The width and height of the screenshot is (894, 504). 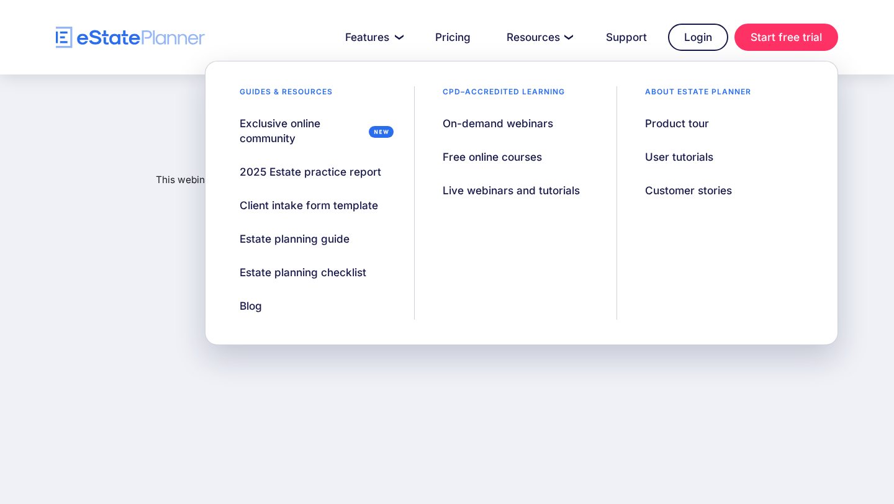 What do you see at coordinates (309, 206) in the screenshot?
I see `a: Client intake form template` at bounding box center [309, 206].